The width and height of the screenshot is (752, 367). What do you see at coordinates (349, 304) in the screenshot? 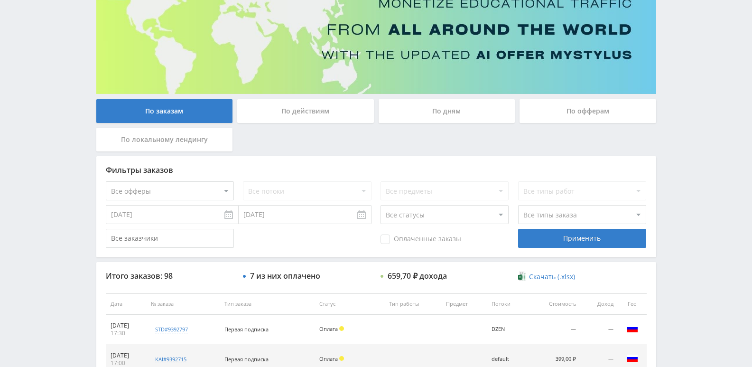
I see `th: Статус` at bounding box center [349, 304].